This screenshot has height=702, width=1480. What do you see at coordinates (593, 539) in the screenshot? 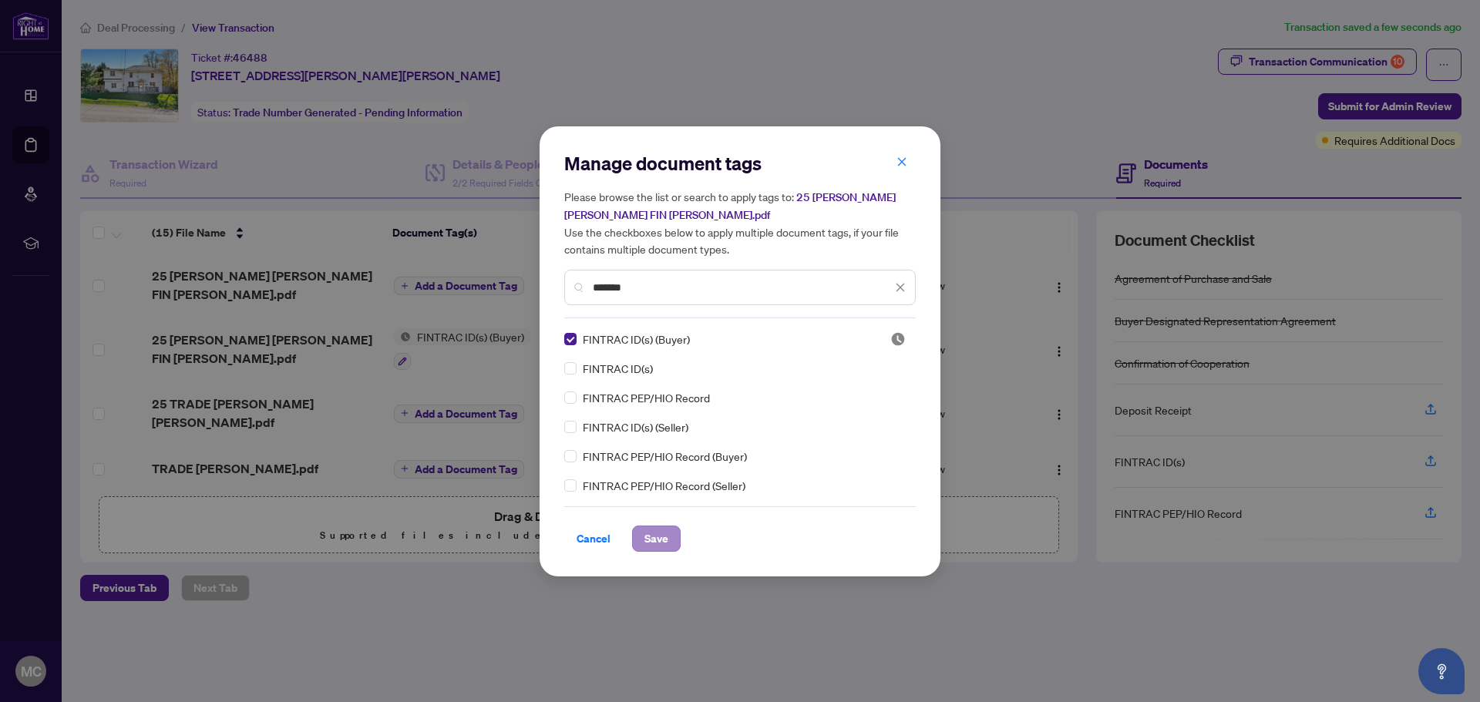
I see `span: Cancel` at bounding box center [593, 539].